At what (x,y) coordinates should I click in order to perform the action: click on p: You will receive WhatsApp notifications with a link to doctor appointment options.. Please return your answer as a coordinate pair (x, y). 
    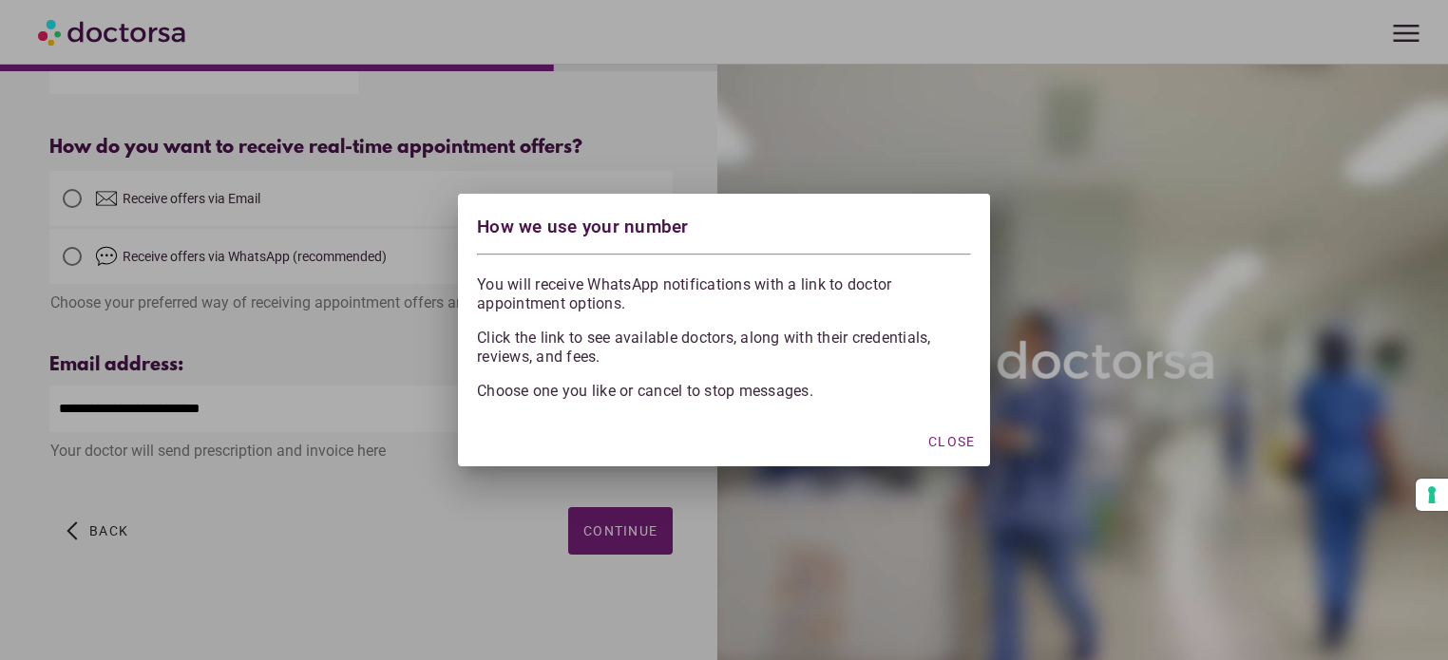
    Looking at the image, I should click on (724, 292).